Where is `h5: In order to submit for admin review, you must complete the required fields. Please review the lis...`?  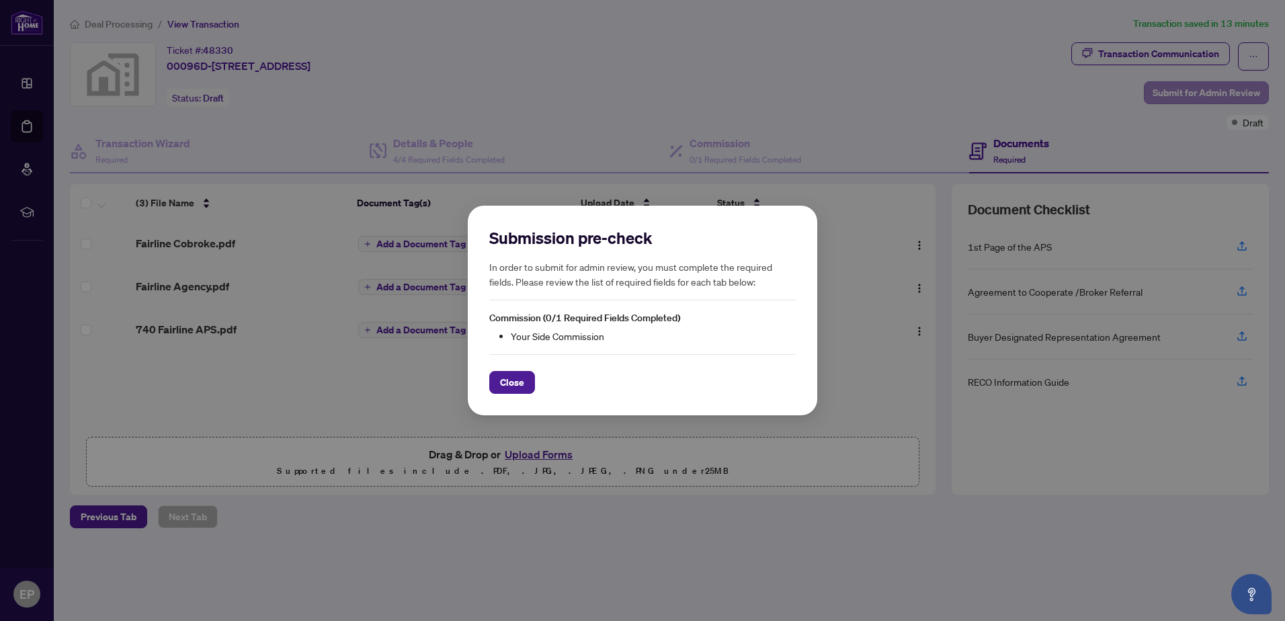 h5: In order to submit for admin review, you must complete the required fields. Please review the lis... is located at coordinates (642, 274).